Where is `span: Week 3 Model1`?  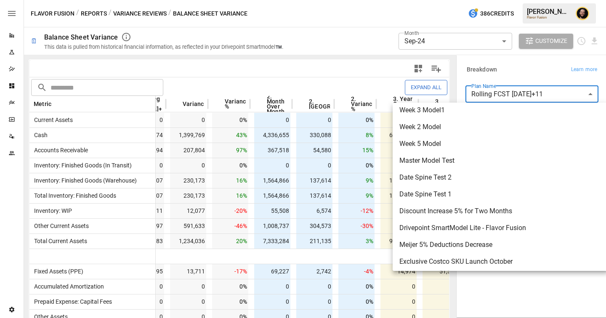
span: Week 3 Model1 is located at coordinates (500, 110).